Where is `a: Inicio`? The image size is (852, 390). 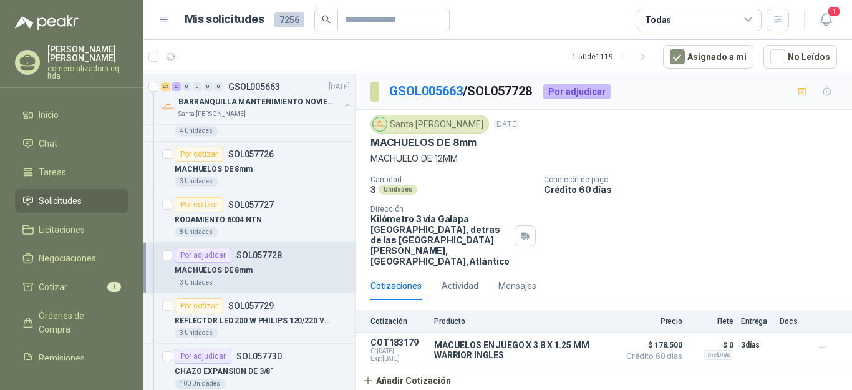
a: Inicio is located at coordinates (72, 115).